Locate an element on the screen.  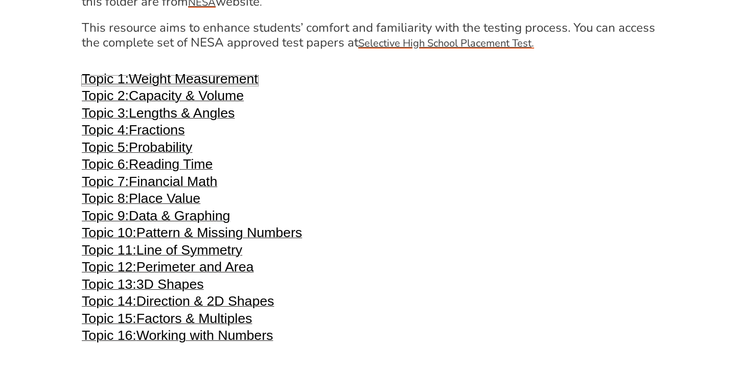
span: Topic 12: is located at coordinates (109, 267).